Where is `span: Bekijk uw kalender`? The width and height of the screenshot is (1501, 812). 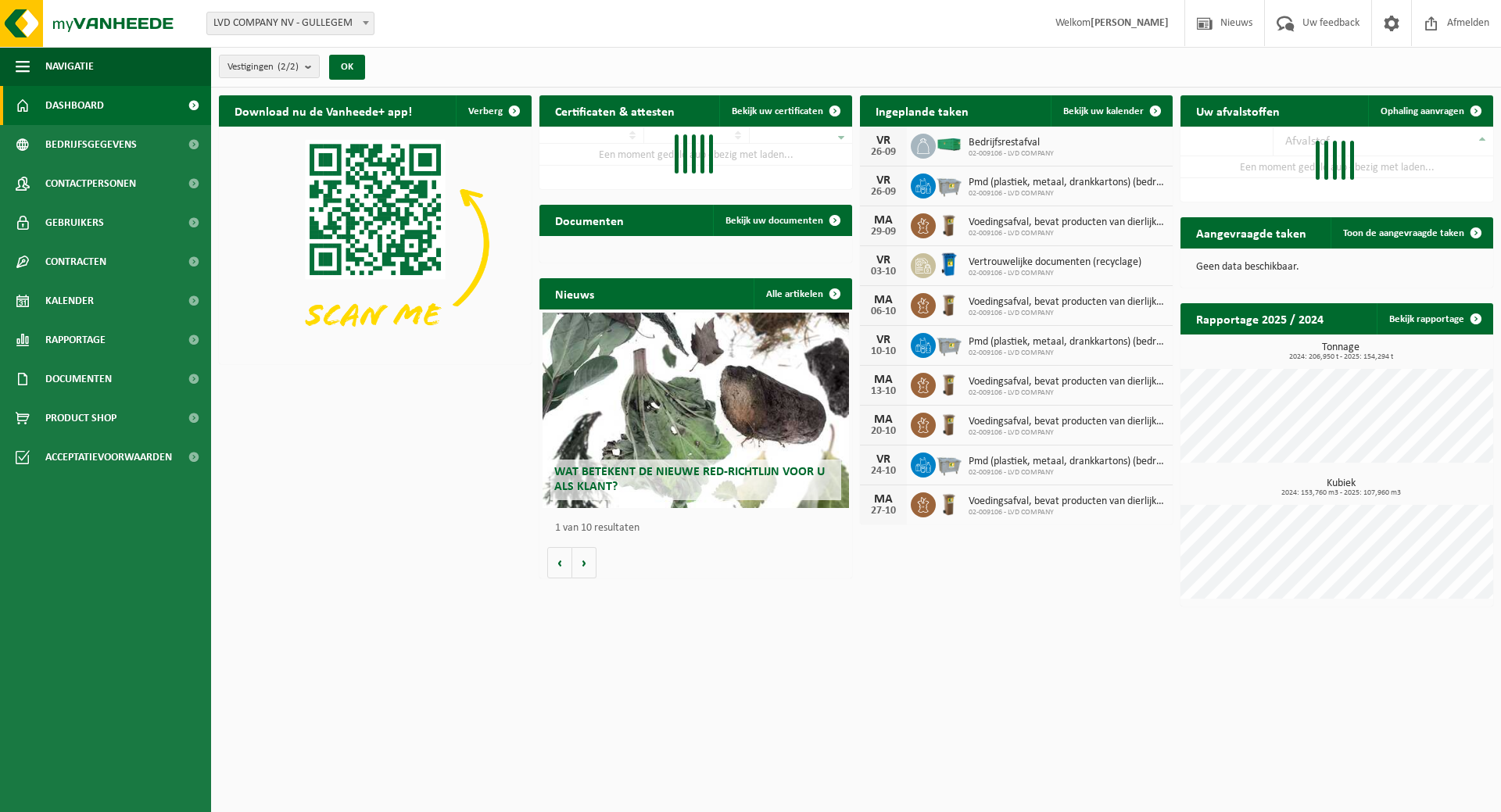 span: Bekijk uw kalender is located at coordinates (1103, 111).